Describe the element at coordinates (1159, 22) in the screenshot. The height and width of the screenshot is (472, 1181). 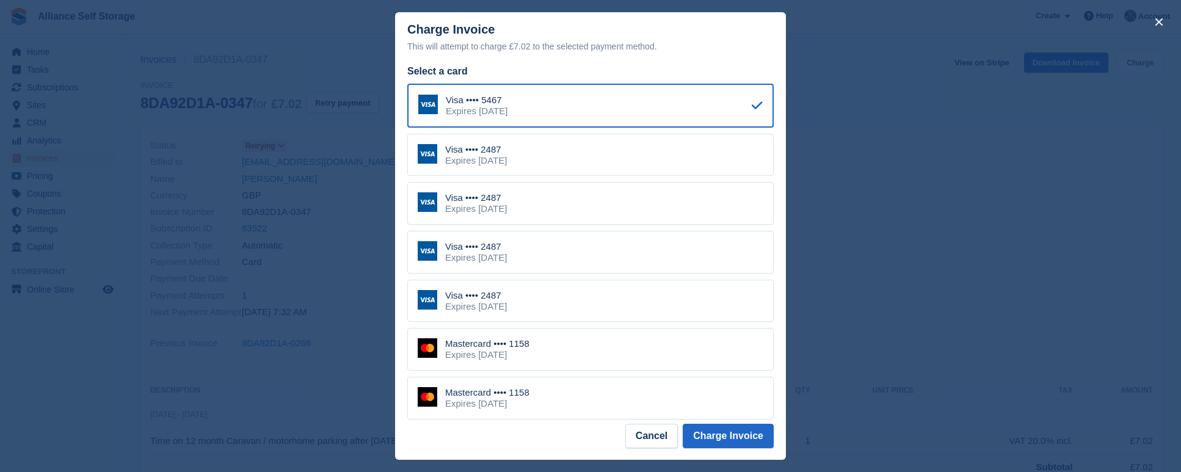
I see `button: close` at that location.